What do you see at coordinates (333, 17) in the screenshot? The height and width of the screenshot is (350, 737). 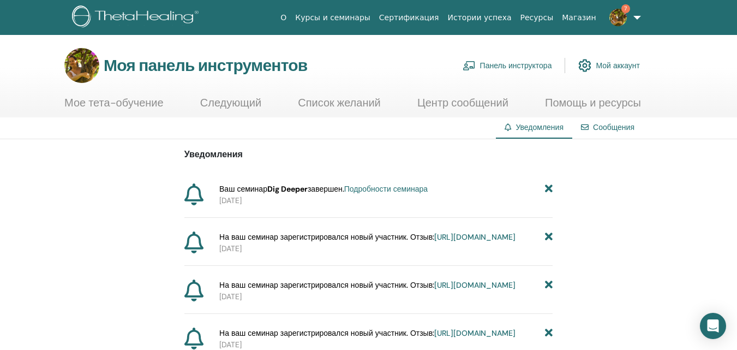 I see `a: Курсы и семинары` at bounding box center [333, 17].